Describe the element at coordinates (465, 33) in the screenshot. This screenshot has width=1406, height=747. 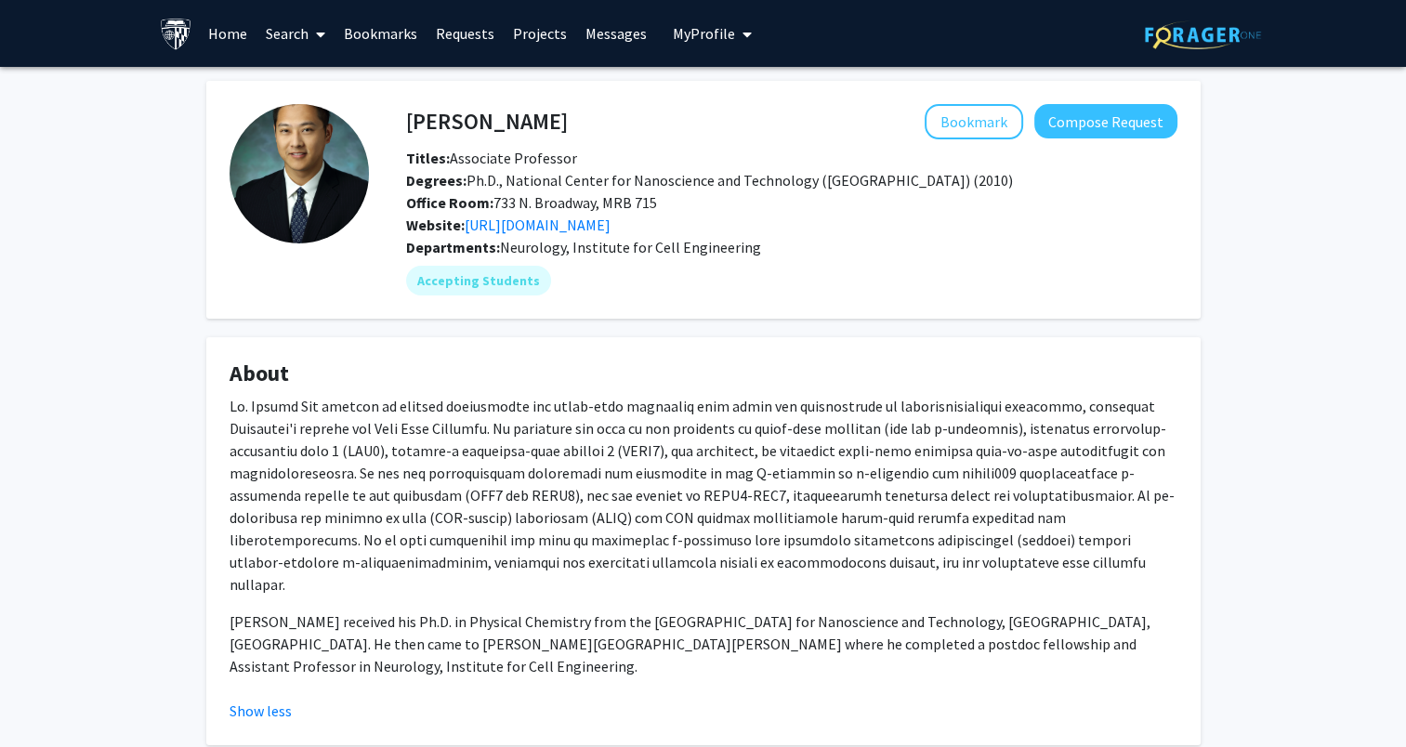
I see `a: Requests` at that location.